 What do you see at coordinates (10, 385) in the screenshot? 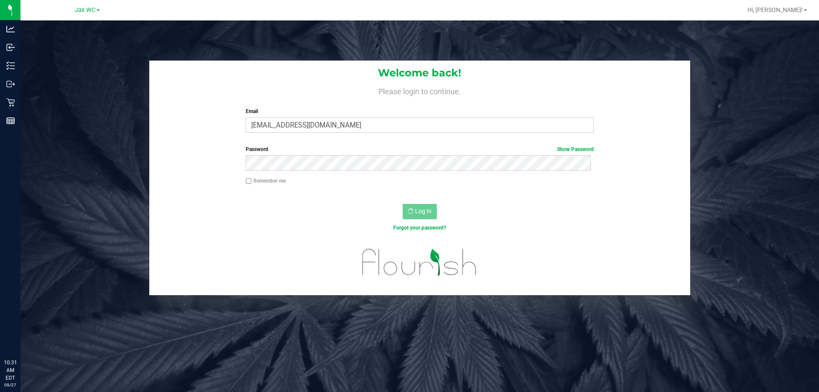
I see `p: 09/27` at bounding box center [10, 385].